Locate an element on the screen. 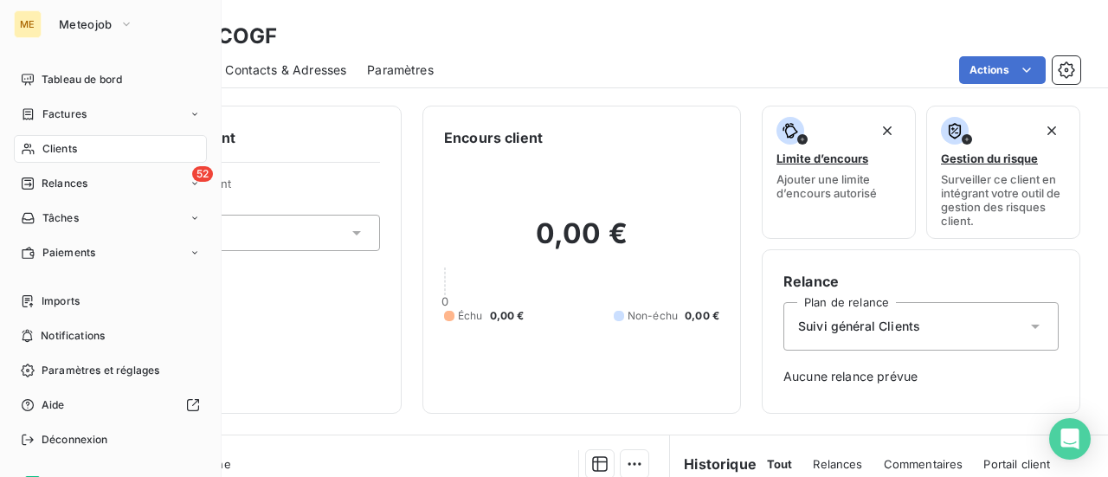  span: Limite d’encours is located at coordinates (822, 158).